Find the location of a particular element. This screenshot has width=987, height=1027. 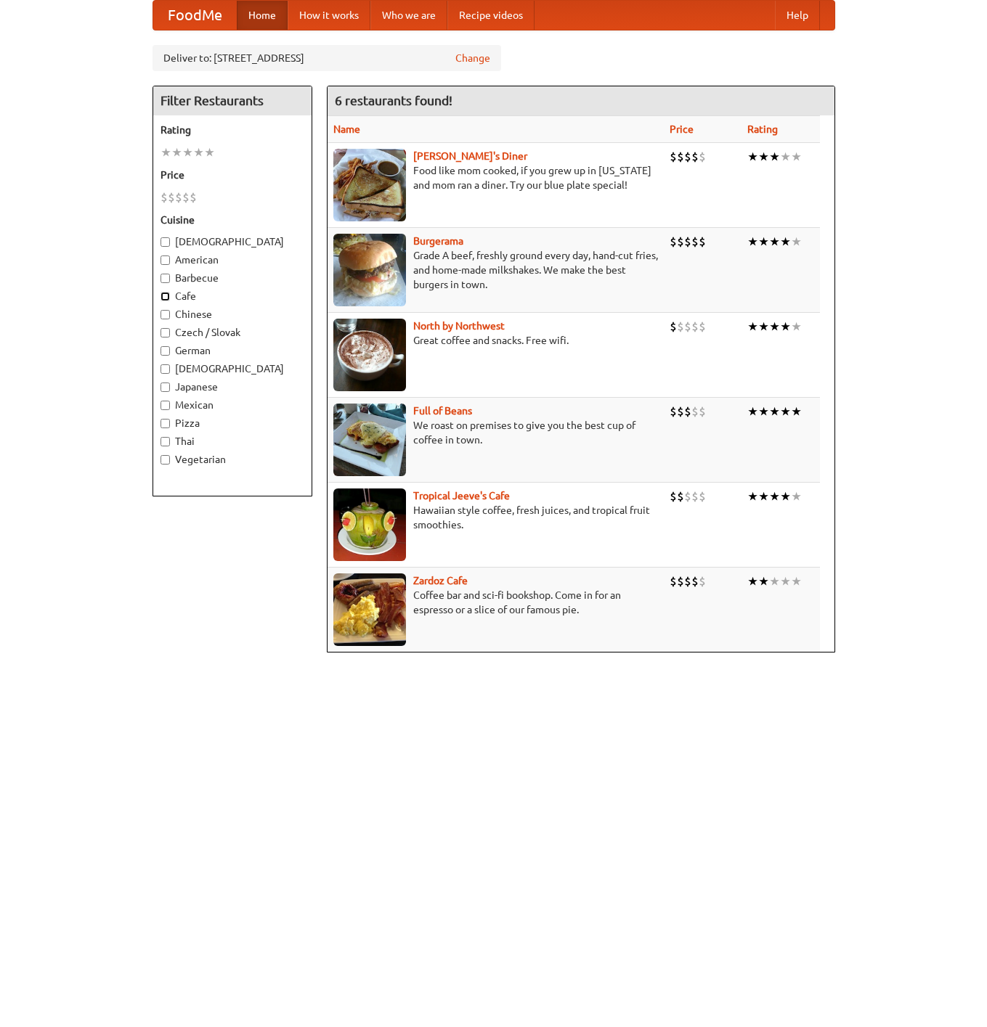

input: Barbecue is located at coordinates (165, 278).